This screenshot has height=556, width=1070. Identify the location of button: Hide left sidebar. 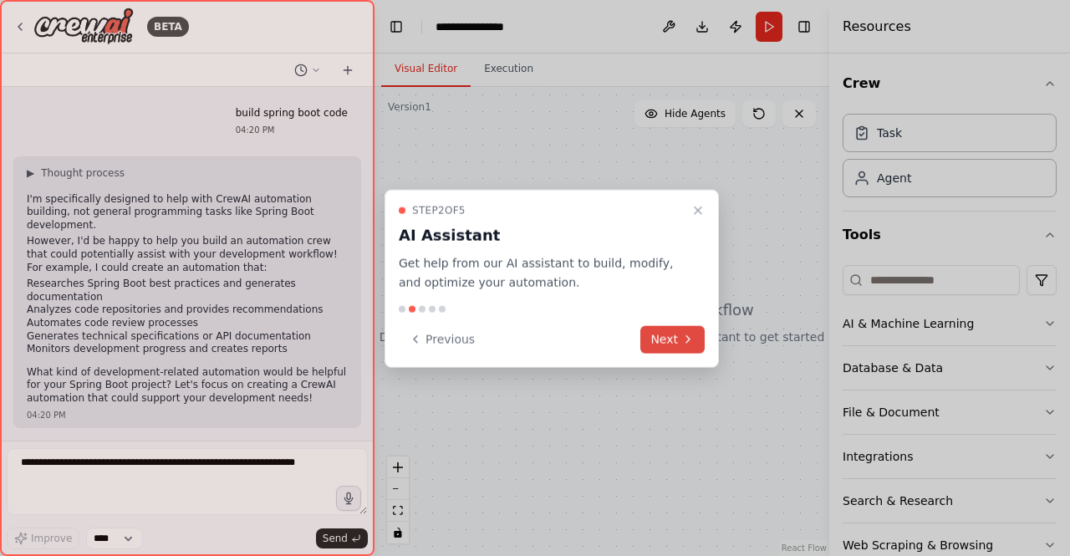
(396, 27).